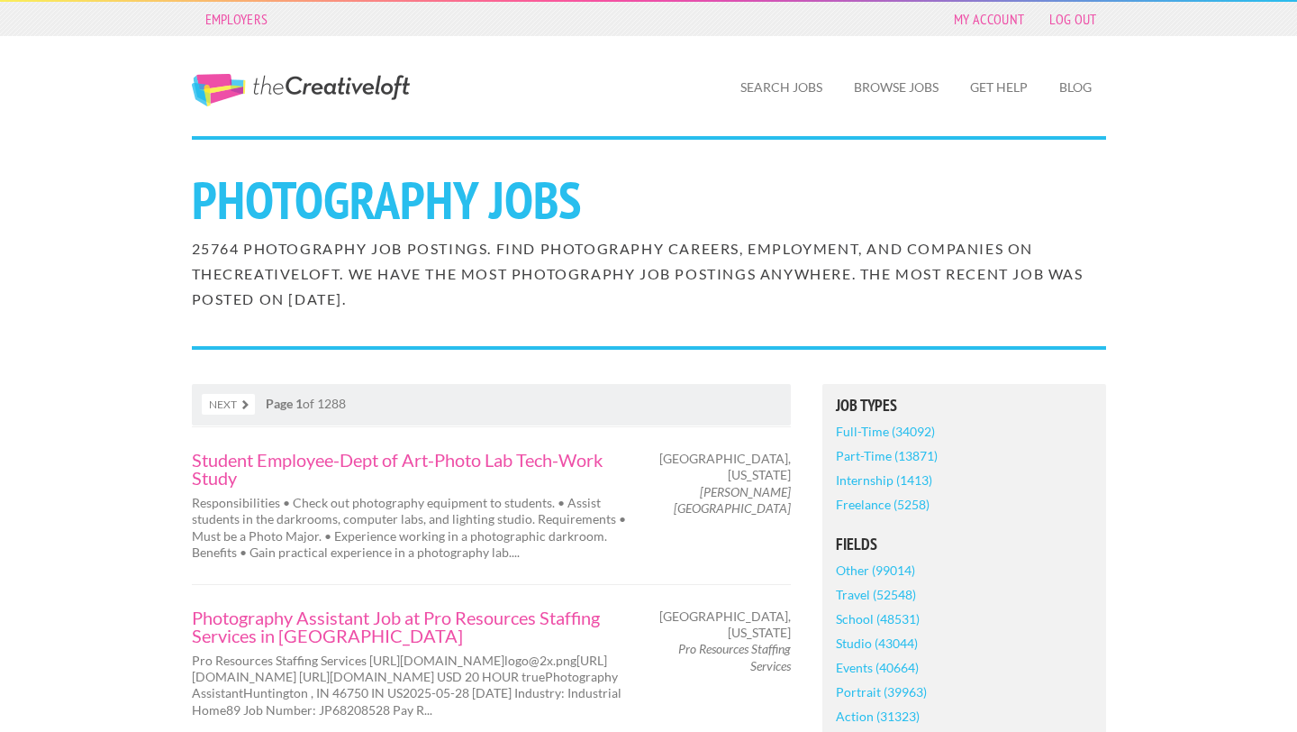 This screenshot has height=732, width=1297. Describe the element at coordinates (228, 404) in the screenshot. I see `a: Next` at that location.